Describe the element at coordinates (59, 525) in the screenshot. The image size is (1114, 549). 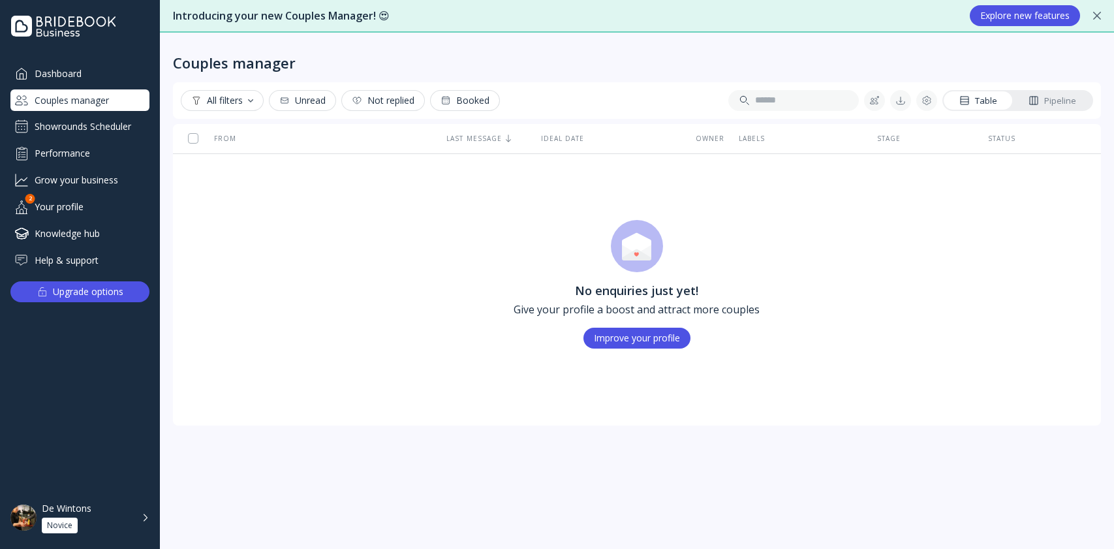
I see `div: Novice` at that location.